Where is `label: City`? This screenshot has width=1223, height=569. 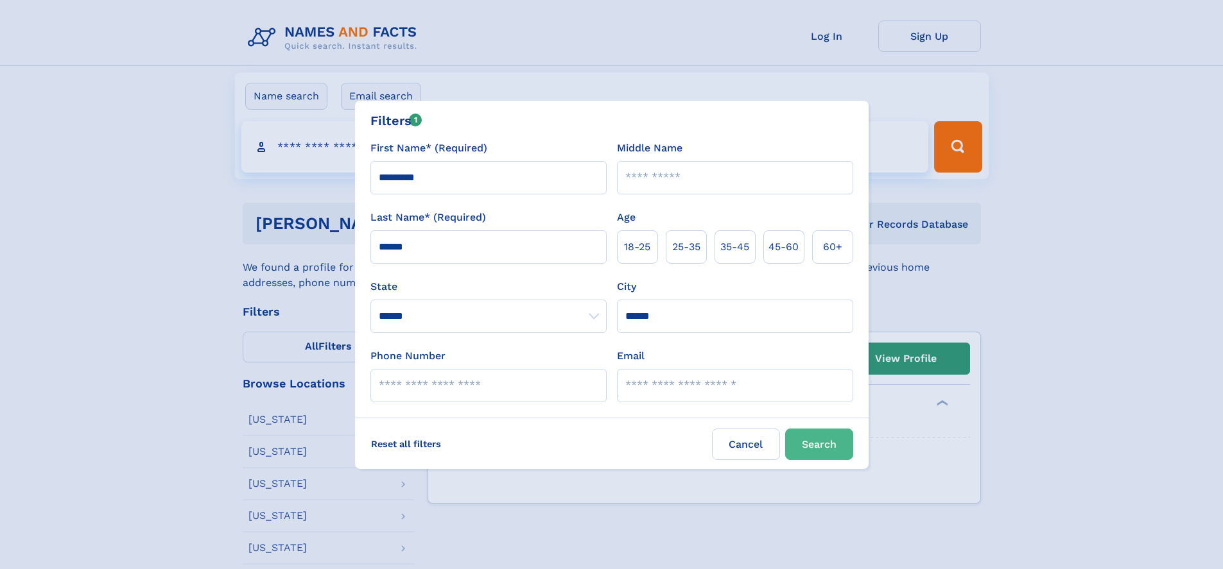 label: City is located at coordinates (626, 287).